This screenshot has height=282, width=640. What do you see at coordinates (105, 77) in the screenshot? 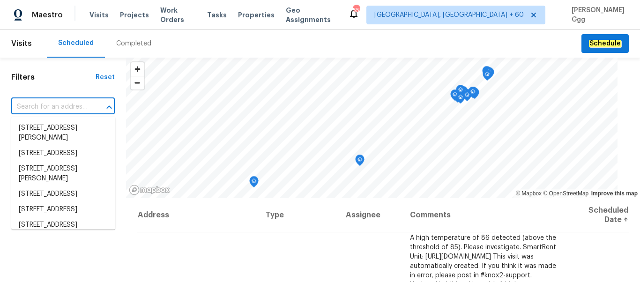
I see `div: Reset` at bounding box center [105, 77].